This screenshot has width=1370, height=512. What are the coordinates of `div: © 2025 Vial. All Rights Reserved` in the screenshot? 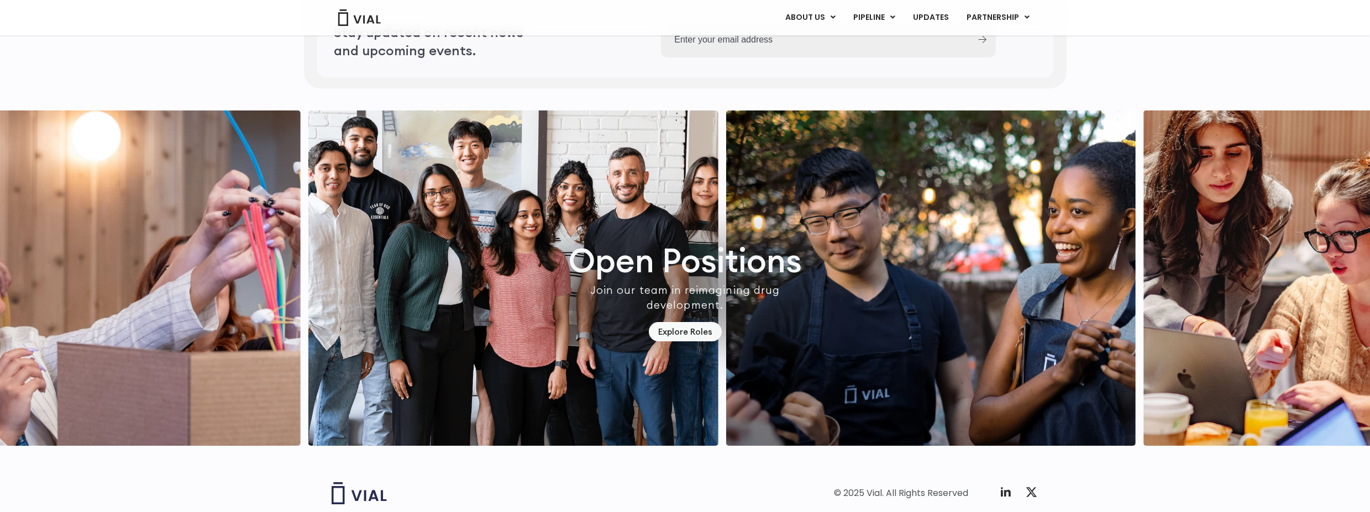 It's located at (901, 493).